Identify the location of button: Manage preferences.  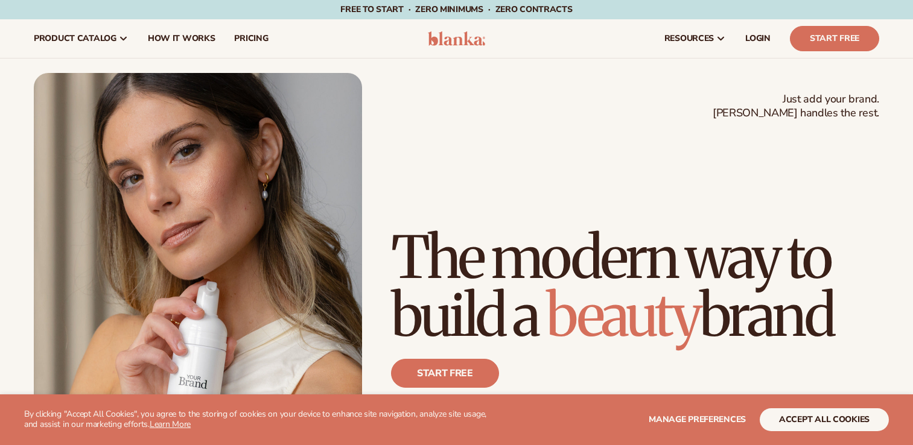
(697, 420).